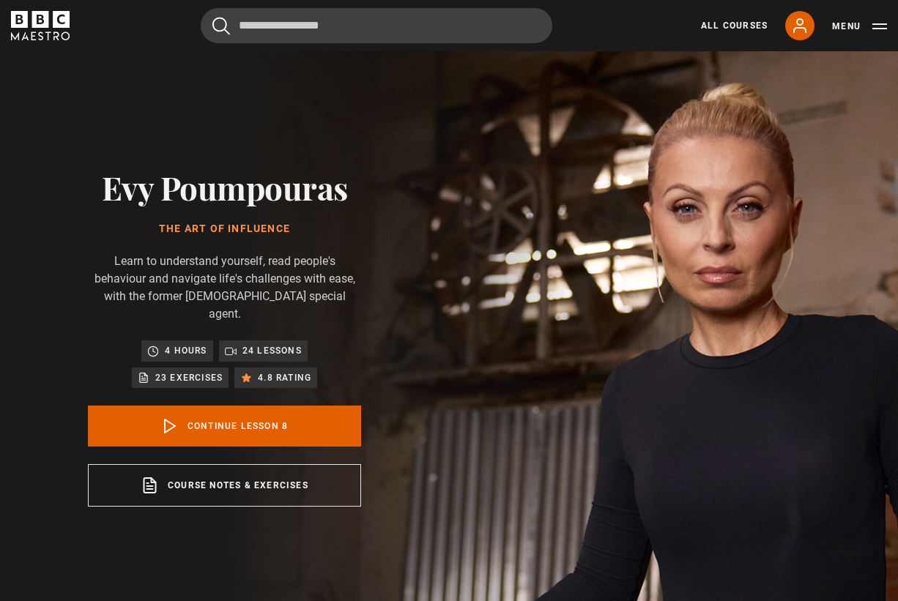 The image size is (898, 601). Describe the element at coordinates (189, 378) in the screenshot. I see `p: 23 exercises` at that location.